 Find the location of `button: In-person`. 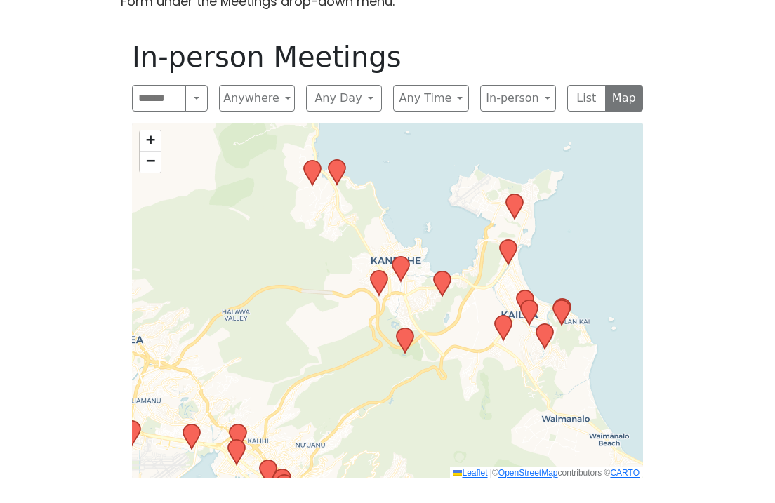

button: In-person is located at coordinates (518, 98).